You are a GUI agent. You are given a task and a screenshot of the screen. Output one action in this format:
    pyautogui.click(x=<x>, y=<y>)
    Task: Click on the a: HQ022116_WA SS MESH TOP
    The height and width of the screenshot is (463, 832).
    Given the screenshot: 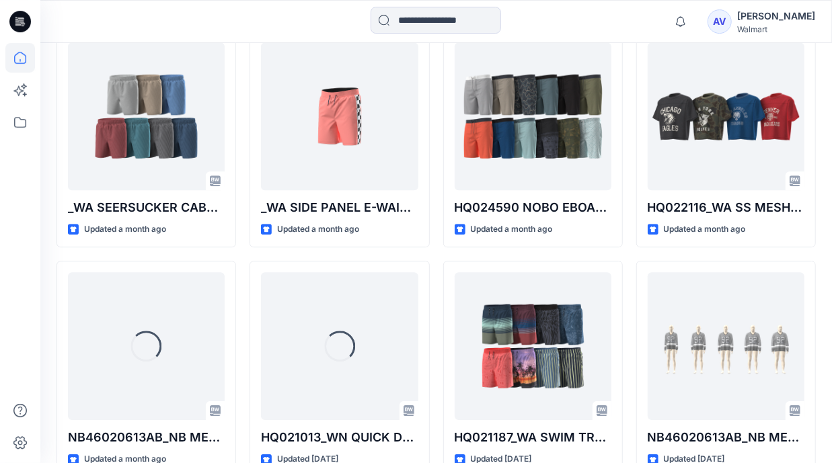 What is the action you would take?
    pyautogui.click(x=725, y=116)
    